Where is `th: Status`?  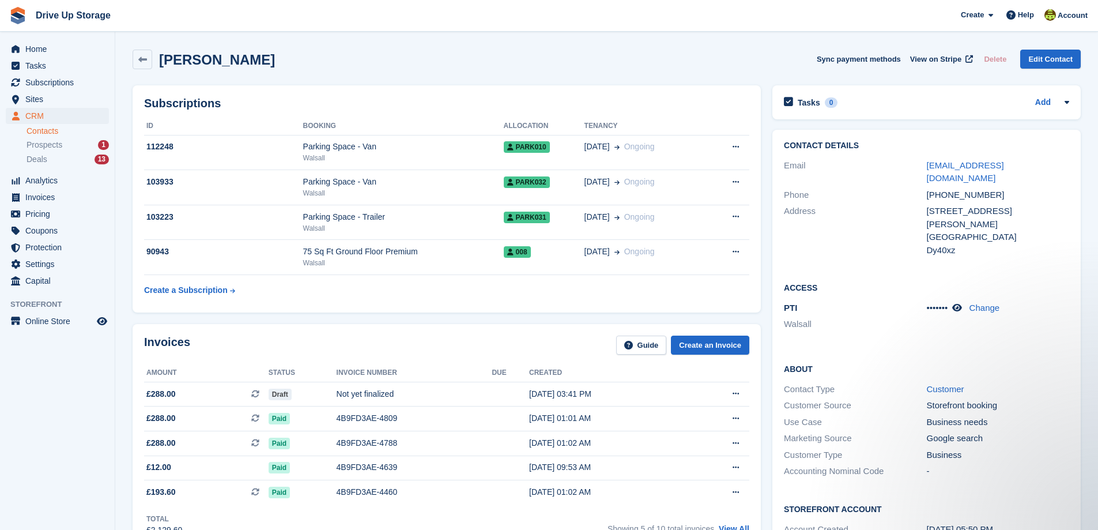 th: Status is located at coordinates (303, 373).